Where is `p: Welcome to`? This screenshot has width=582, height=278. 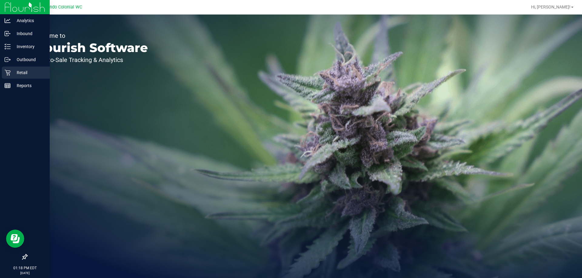
p: Welcome to is located at coordinates (90, 36).